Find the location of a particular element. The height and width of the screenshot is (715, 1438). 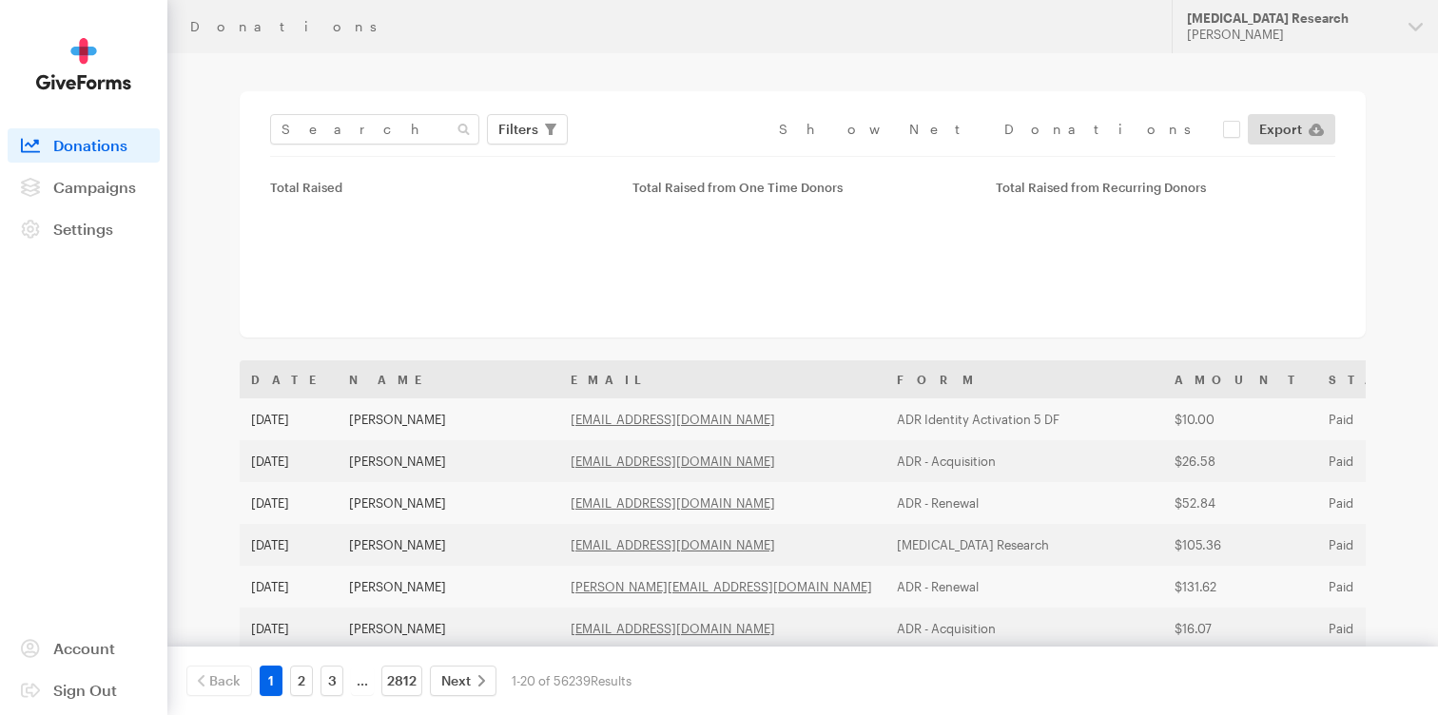

div: Total Raised from One Time Donors is located at coordinates (802, 187).